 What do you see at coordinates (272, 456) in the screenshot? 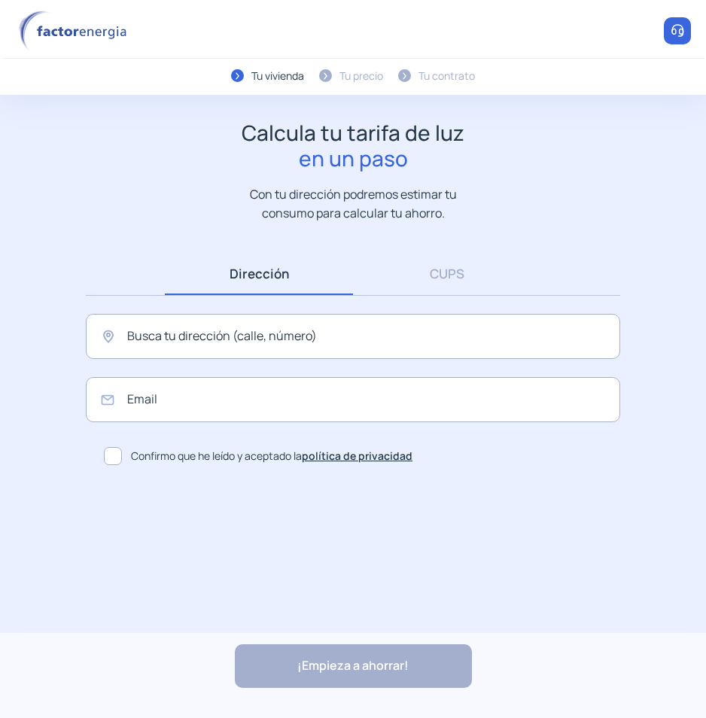
I see `span: Confirmo que he leído y aceptado la` at bounding box center [272, 456].